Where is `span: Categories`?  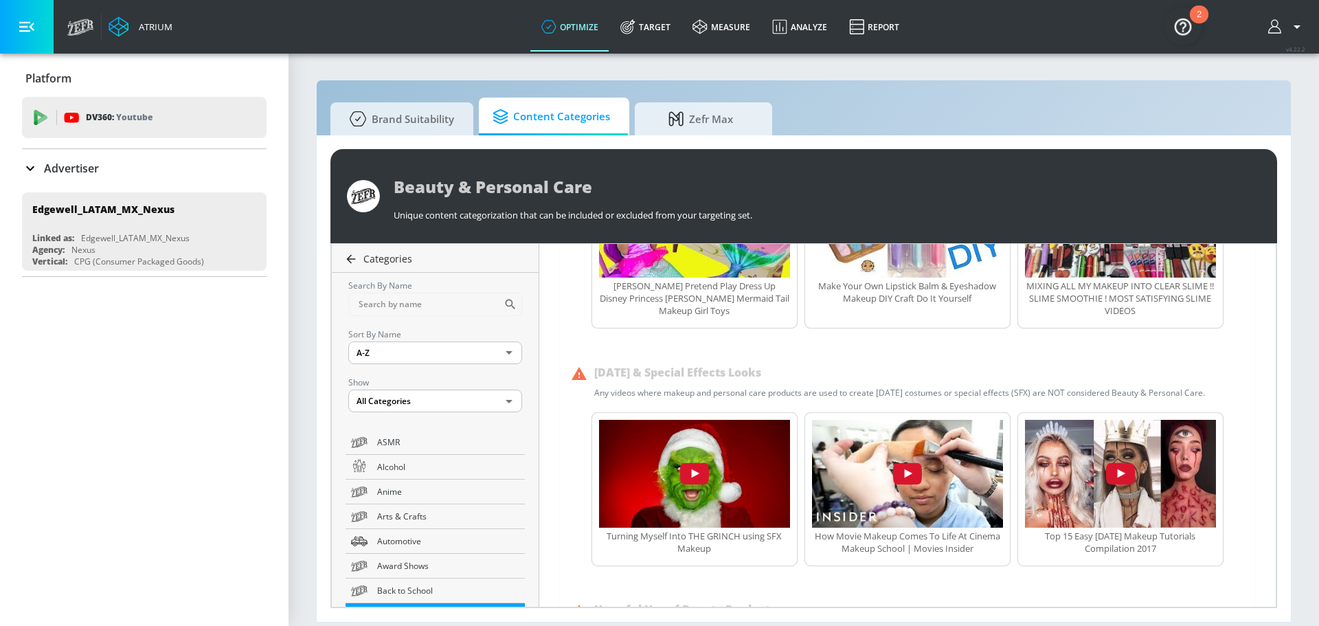 span: Categories is located at coordinates (387, 258).